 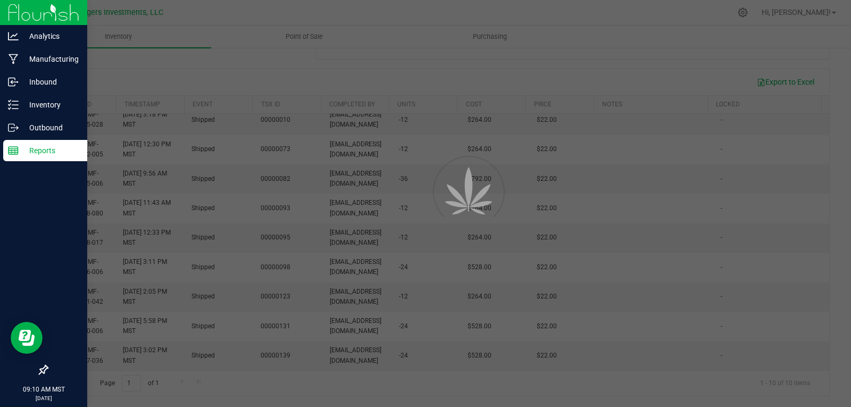 What do you see at coordinates (51, 36) in the screenshot?
I see `p: Analytics` at bounding box center [51, 36].